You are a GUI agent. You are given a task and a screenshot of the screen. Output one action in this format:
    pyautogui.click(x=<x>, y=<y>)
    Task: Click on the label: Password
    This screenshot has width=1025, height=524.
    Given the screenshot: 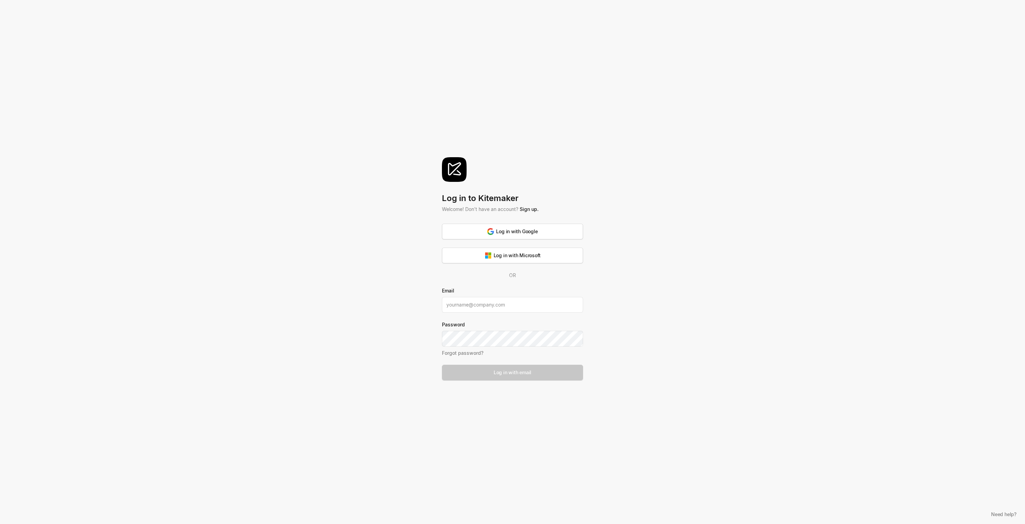 What is the action you would take?
    pyautogui.click(x=513, y=325)
    